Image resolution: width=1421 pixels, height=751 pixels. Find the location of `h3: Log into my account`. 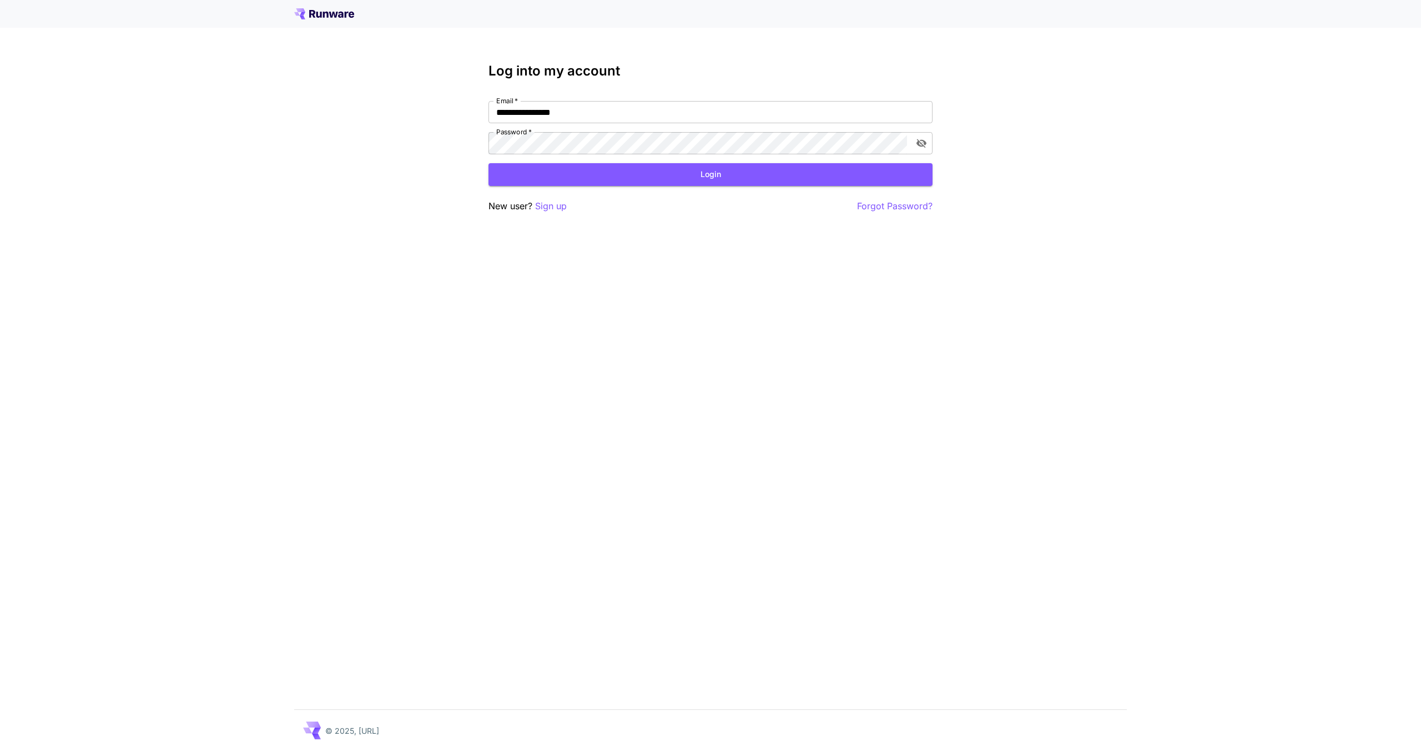

h3: Log into my account is located at coordinates (711, 71).